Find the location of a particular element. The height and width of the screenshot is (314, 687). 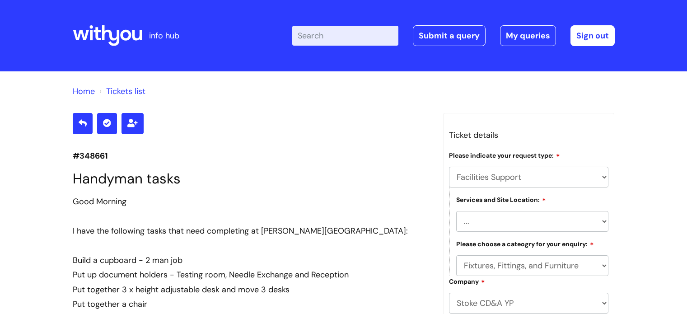

p: #348661 is located at coordinates (251, 156).